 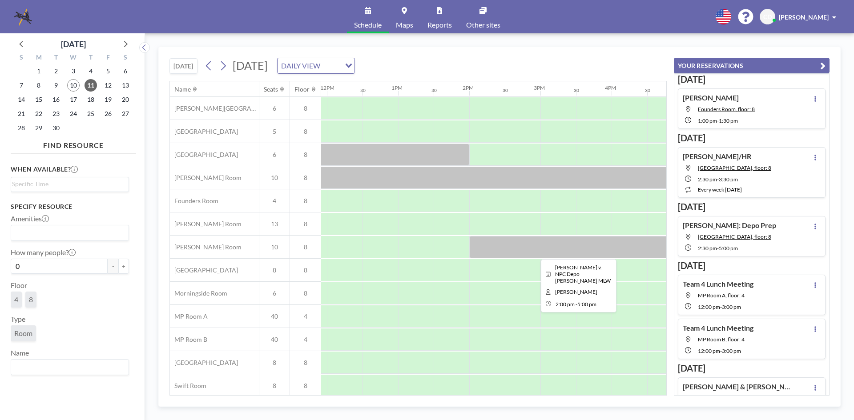 What do you see at coordinates (70, 207) in the screenshot?
I see `h3: Specify resource` at bounding box center [70, 207].